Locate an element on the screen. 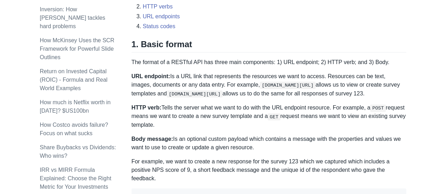  a: How Costco avoids failure? Focus on what sucks is located at coordinates (74, 129).